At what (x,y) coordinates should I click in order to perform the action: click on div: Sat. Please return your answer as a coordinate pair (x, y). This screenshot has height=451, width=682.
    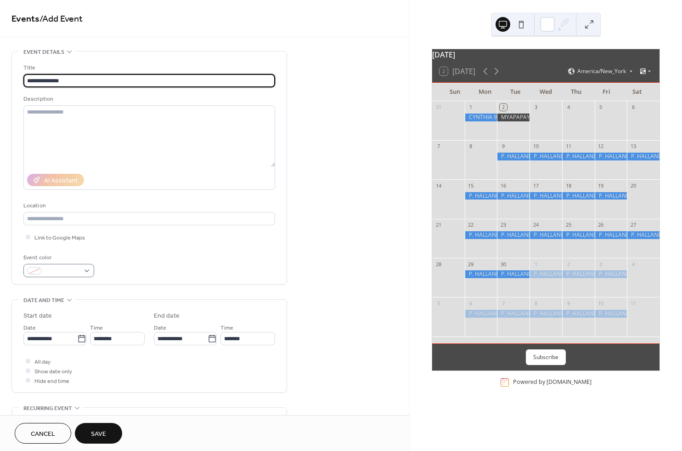
    Looking at the image, I should click on (637, 92).